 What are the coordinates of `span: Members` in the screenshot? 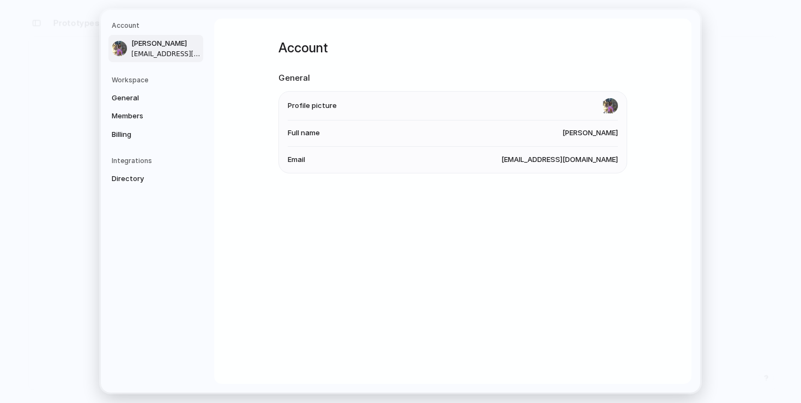 It's located at (147, 116).